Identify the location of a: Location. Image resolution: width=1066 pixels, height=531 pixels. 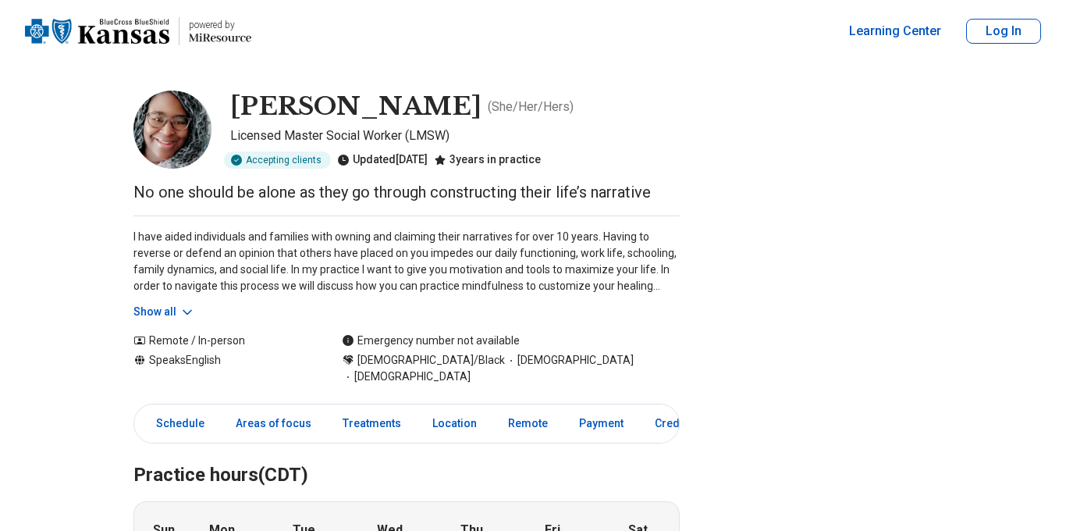
(454, 423).